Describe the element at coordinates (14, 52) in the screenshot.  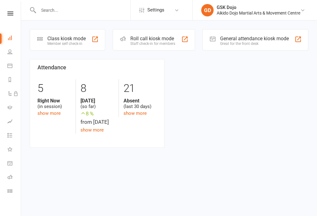
I see `a: People` at that location.